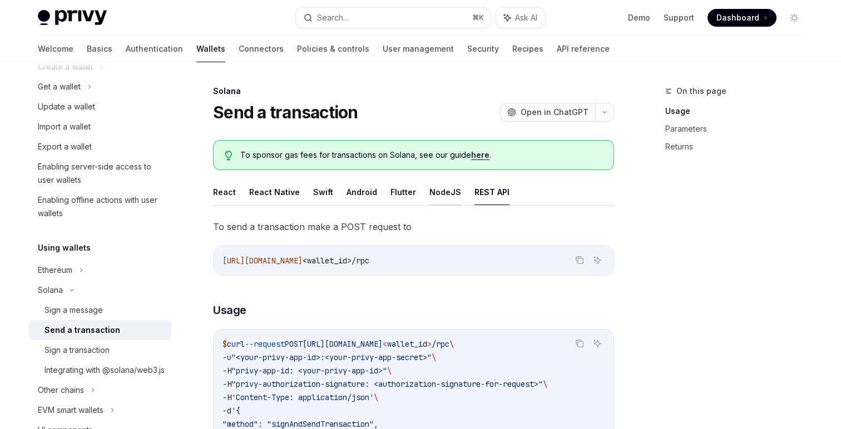 The image size is (841, 429). Describe the element at coordinates (100, 350) in the screenshot. I see `a: Sign a transaction` at that location.